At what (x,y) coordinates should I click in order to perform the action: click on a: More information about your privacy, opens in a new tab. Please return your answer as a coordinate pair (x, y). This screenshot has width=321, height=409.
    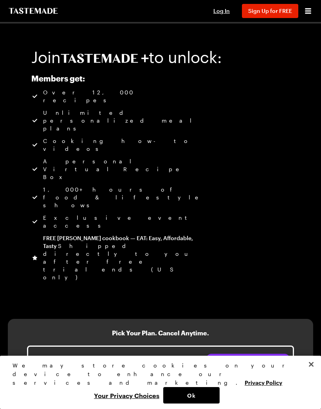
    Looking at the image, I should click on (263, 382).